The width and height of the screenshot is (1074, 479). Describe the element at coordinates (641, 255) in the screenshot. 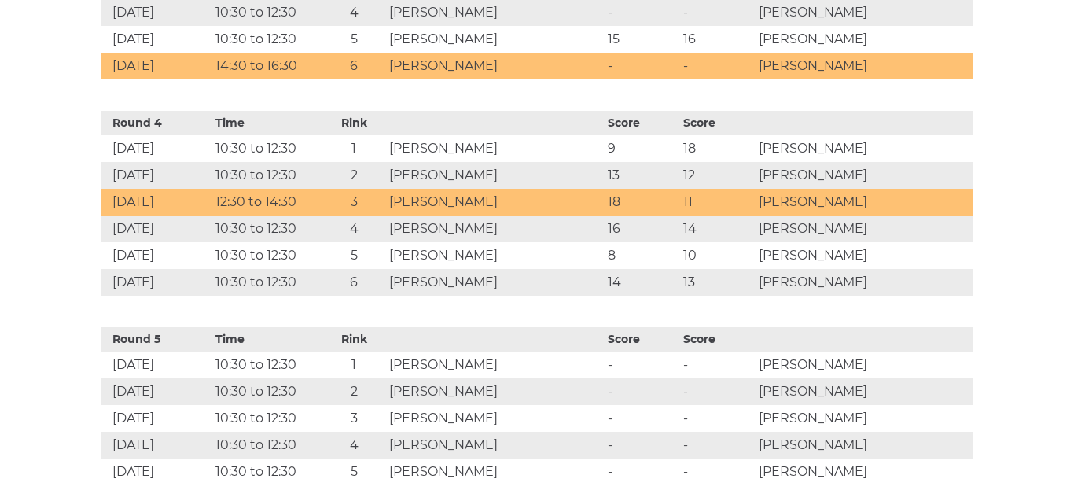

I see `td: 8` at that location.